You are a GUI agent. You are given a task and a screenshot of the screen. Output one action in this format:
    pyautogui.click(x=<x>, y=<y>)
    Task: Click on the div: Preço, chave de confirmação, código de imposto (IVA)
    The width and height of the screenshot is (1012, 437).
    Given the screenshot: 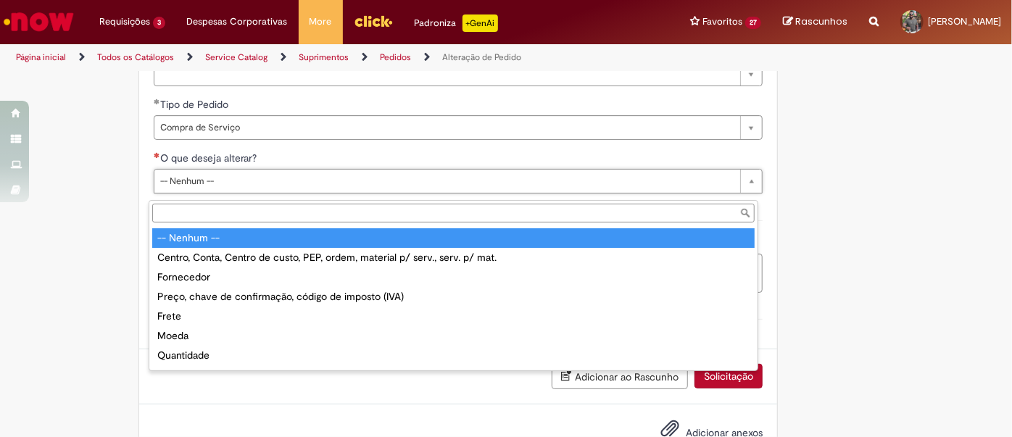 What is the action you would take?
    pyautogui.click(x=453, y=297)
    